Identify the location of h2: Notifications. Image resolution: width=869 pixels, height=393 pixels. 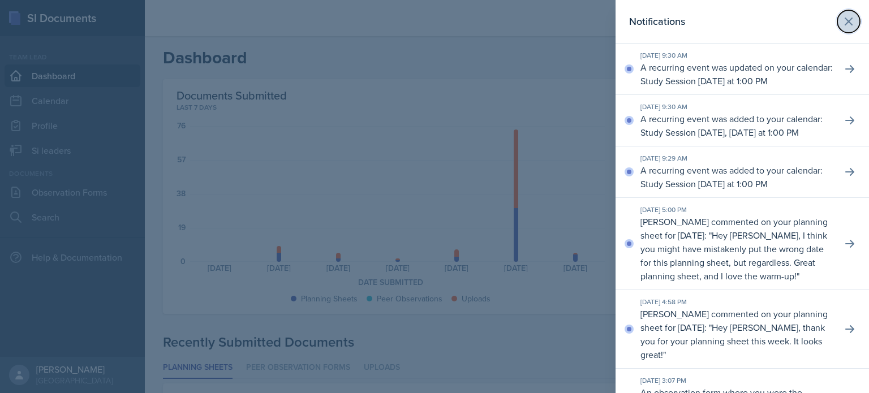
(657, 22).